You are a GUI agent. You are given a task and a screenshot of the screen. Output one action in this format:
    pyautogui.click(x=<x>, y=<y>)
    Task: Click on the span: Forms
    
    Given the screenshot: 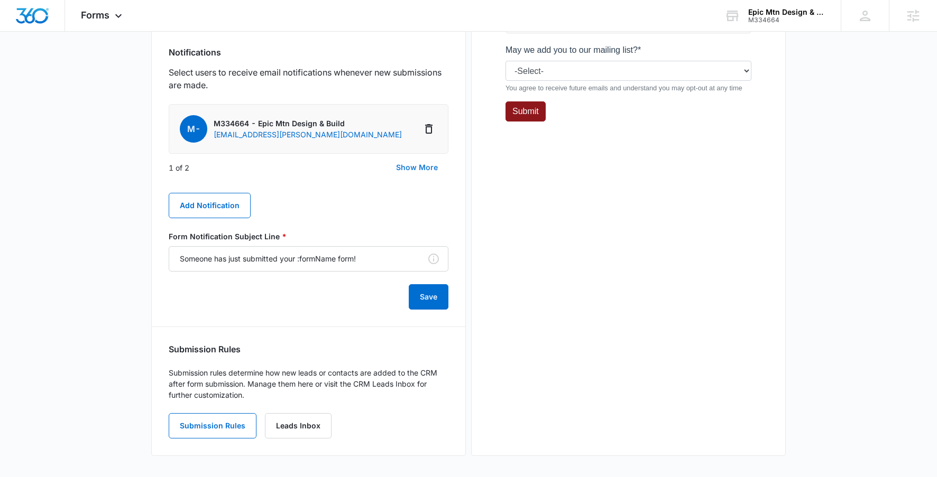 What is the action you would take?
    pyautogui.click(x=95, y=15)
    